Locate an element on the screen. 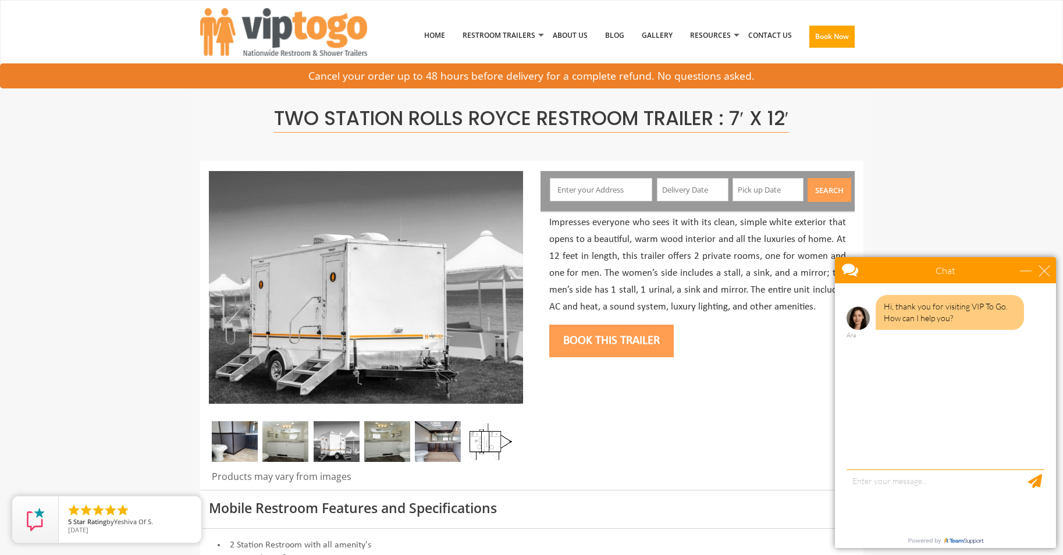 This screenshot has width=1063, height=555. div: minimize is located at coordinates (198, 20).